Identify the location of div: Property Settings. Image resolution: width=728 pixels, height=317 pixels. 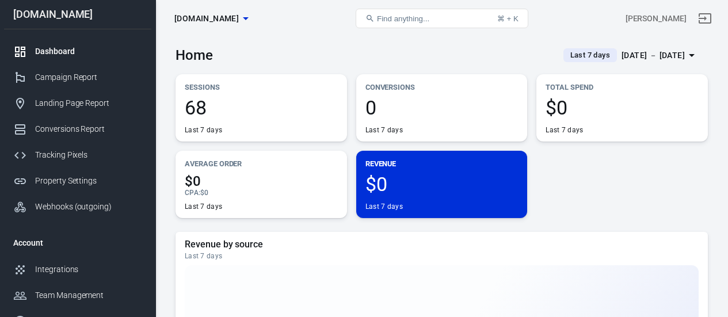
(89, 181).